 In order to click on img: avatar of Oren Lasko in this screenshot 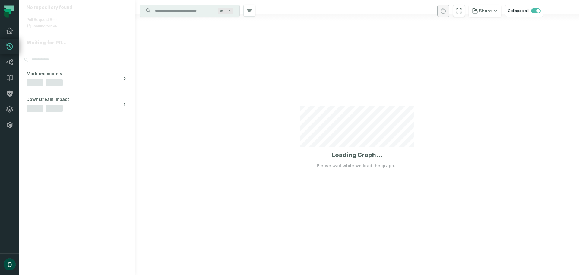, I will do `click(10, 264)`.